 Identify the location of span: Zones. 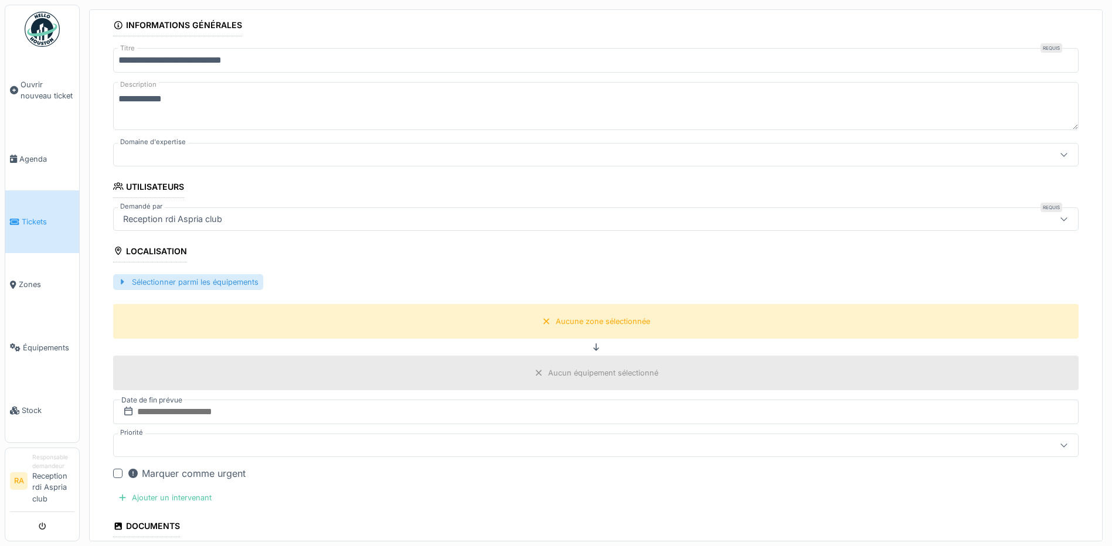
(46, 284).